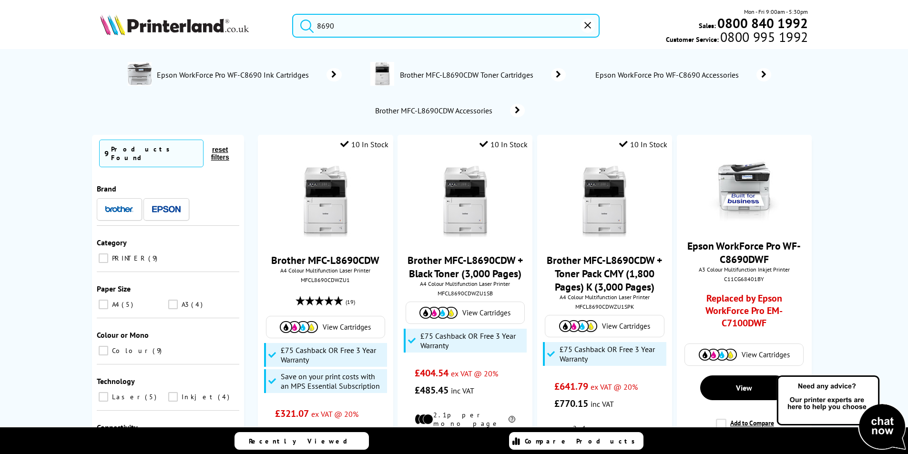  Describe the element at coordinates (103, 304) in the screenshot. I see `input: A4 5` at that location.